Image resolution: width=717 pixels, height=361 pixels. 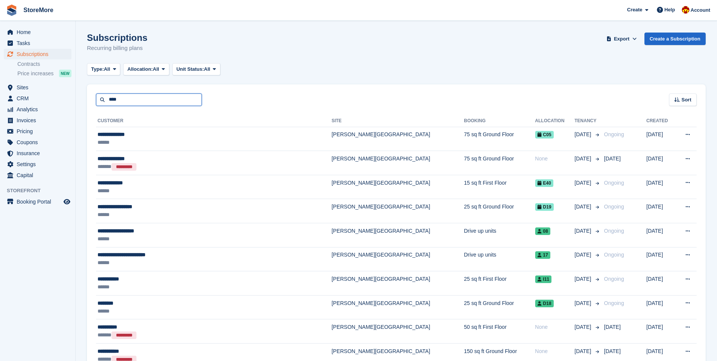 What do you see at coordinates (39, 32) in the screenshot?
I see `span: Home` at bounding box center [39, 32].